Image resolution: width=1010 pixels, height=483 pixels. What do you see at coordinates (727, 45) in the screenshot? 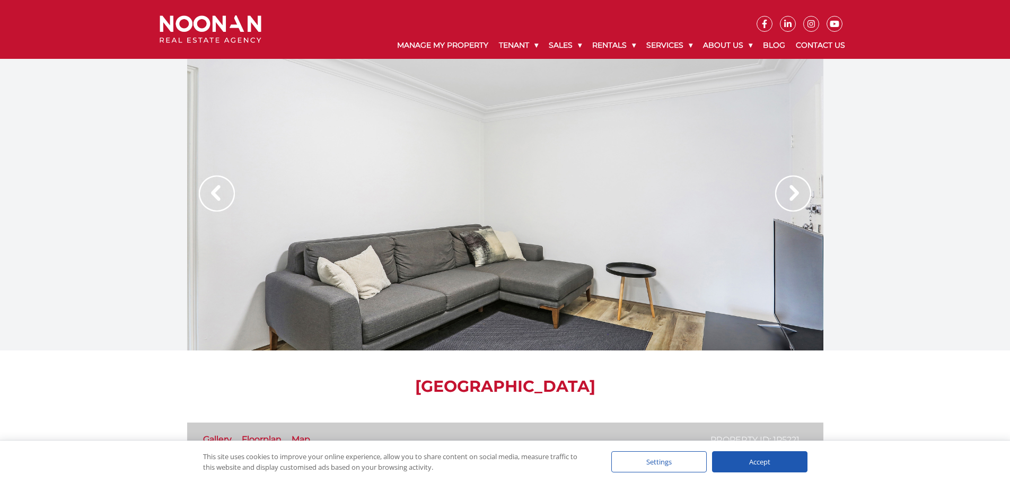
I see `a: About Us` at bounding box center [727, 45].